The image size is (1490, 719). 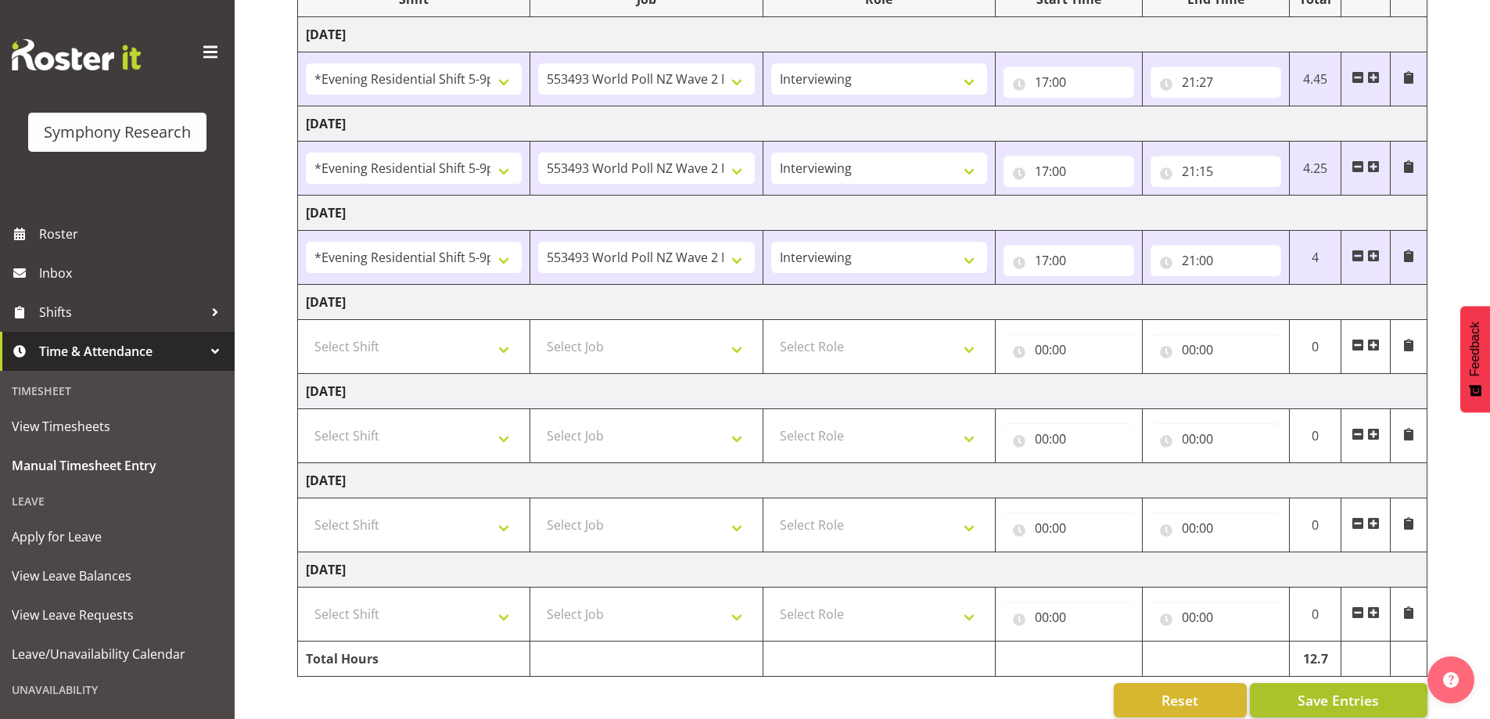 I want to click on td: 12.7, so click(x=1314, y=658).